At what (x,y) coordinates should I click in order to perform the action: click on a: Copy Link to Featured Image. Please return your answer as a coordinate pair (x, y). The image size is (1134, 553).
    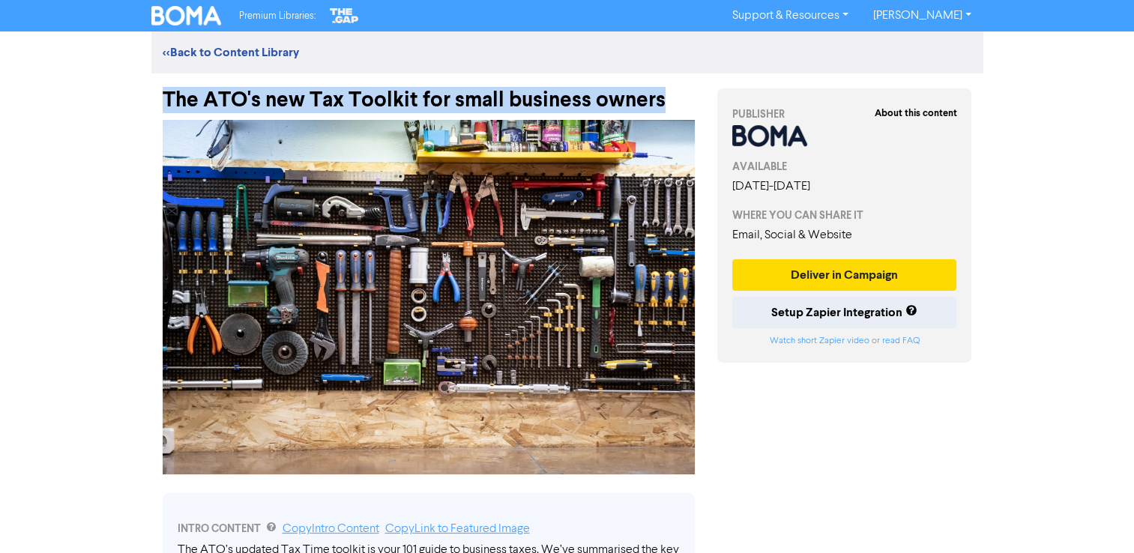
    Looking at the image, I should click on (457, 529).